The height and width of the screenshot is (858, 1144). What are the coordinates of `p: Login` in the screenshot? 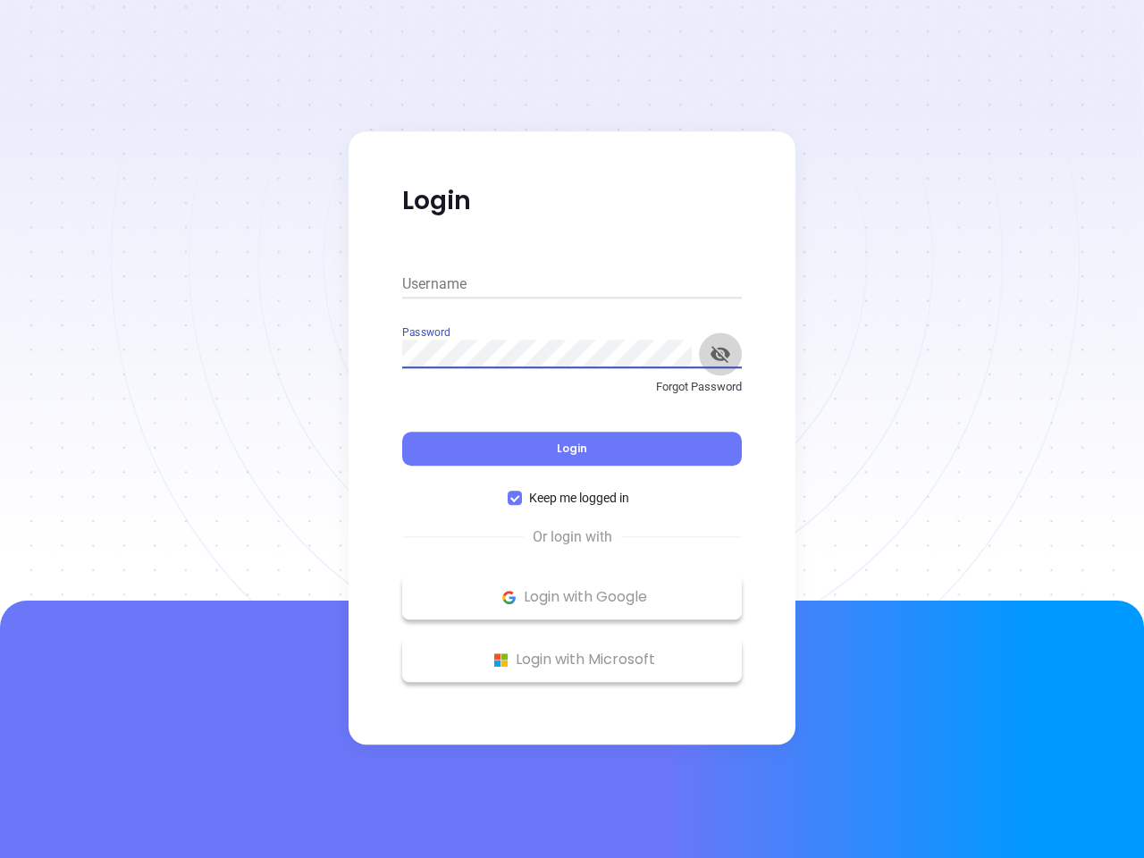 It's located at (572, 201).